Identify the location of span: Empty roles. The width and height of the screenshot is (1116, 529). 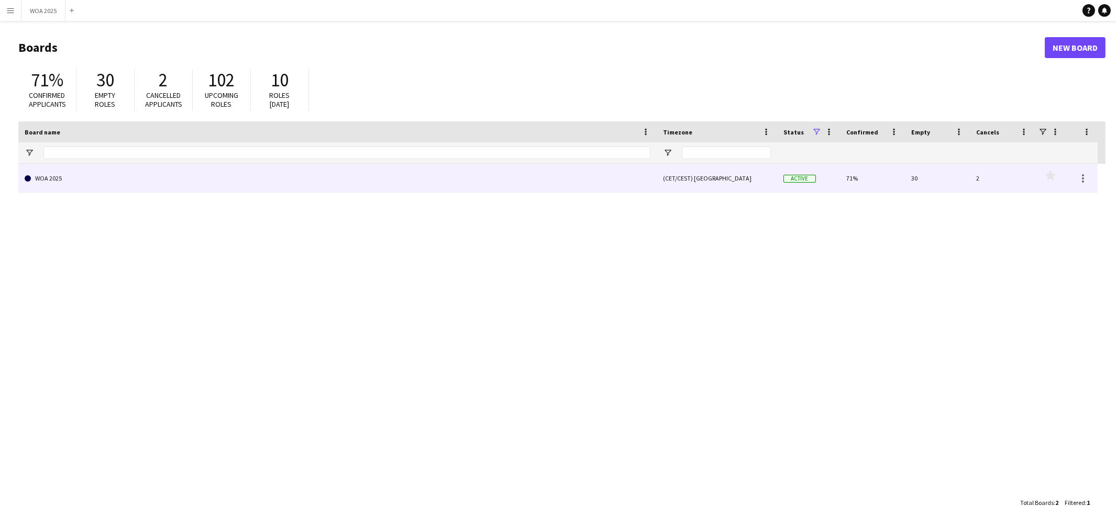
(105, 99).